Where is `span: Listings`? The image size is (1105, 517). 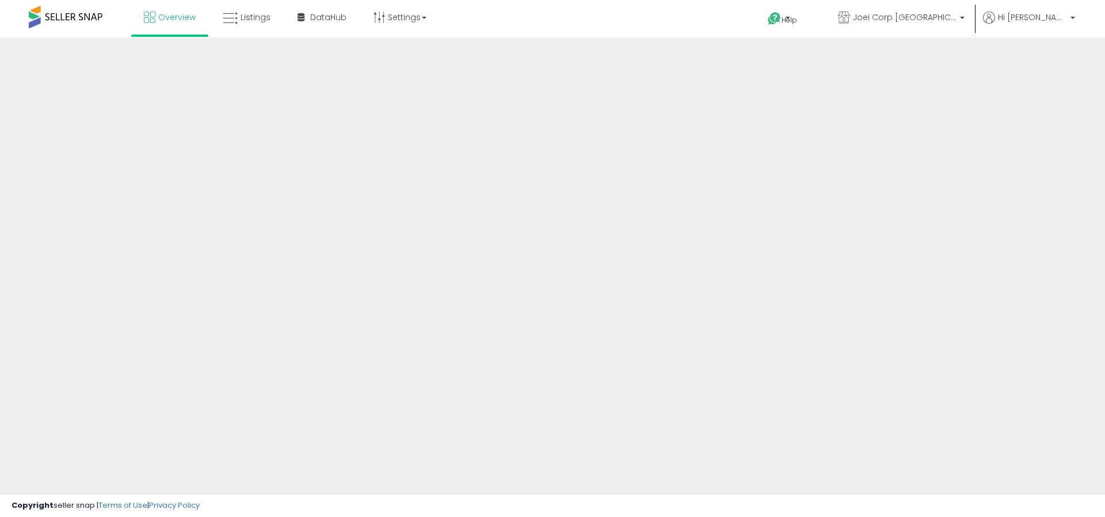
span: Listings is located at coordinates (256, 17).